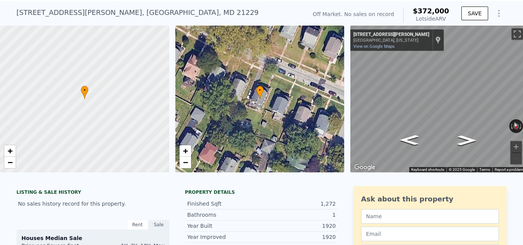 The width and height of the screenshot is (523, 245). What do you see at coordinates (365, 168) in the screenshot?
I see `a: Open this area in Google Maps (opens a new window)` at bounding box center [365, 168].